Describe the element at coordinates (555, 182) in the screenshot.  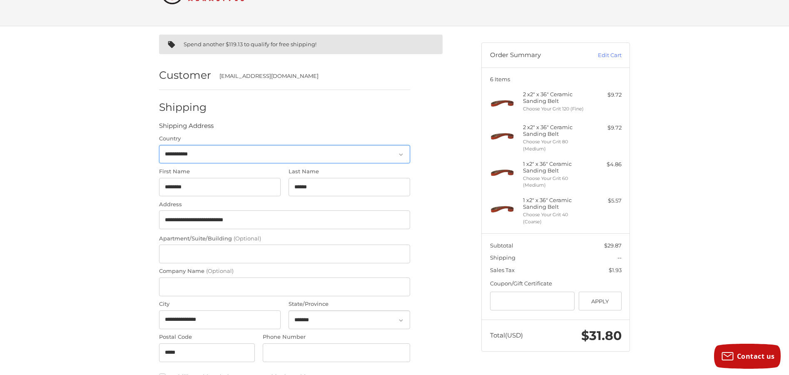
I see `li: Choose Your Grit 60 (Medium)` at that location.